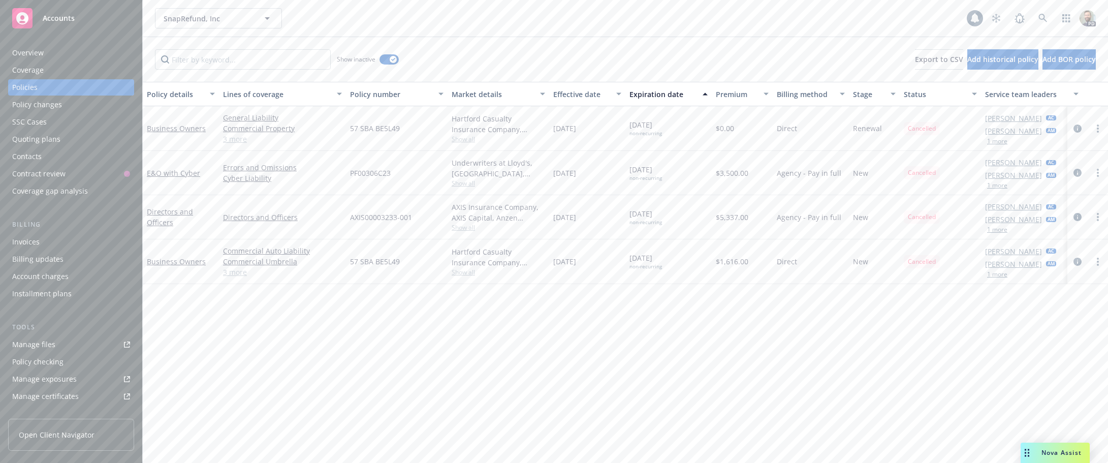  What do you see at coordinates (71, 294) in the screenshot?
I see `a: Installment plans` at bounding box center [71, 294].